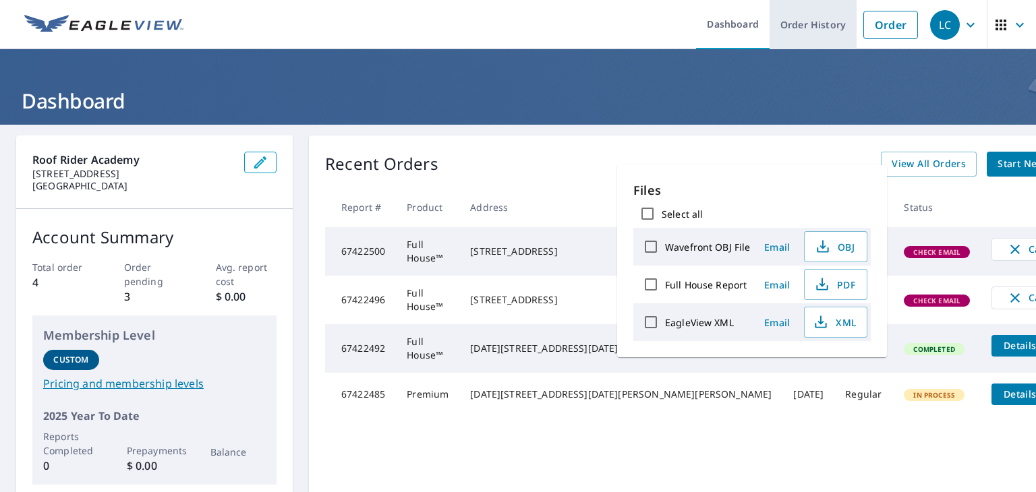  I want to click on div: LC, so click(945, 25).